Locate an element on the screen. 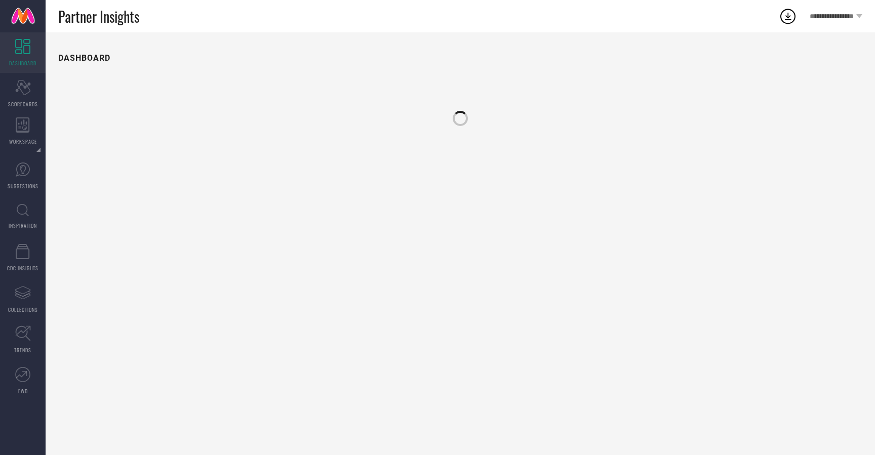 Image resolution: width=875 pixels, height=455 pixels. span: FWD is located at coordinates (23, 391).